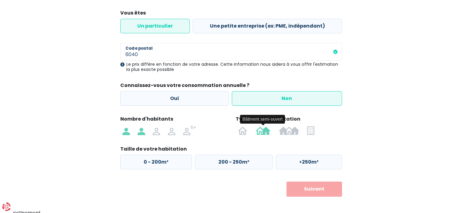 Image resolution: width=462 pixels, height=213 pixels. I want to click on img: 3 personnes, so click(156, 131).